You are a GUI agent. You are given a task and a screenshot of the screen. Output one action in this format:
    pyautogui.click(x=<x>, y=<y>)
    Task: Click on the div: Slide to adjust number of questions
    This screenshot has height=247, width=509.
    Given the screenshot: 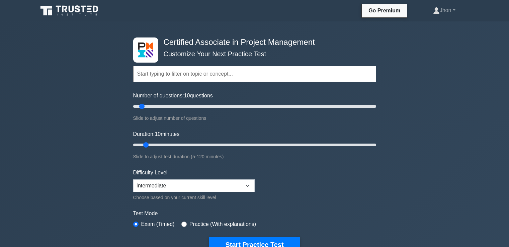 What is the action you would take?
    pyautogui.click(x=255, y=118)
    